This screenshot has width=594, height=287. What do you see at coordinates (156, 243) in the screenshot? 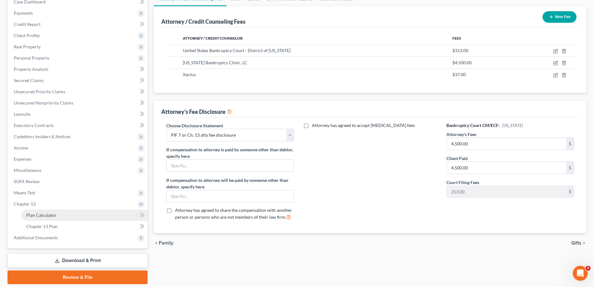
I see `i: chevron_left` at bounding box center [156, 243].